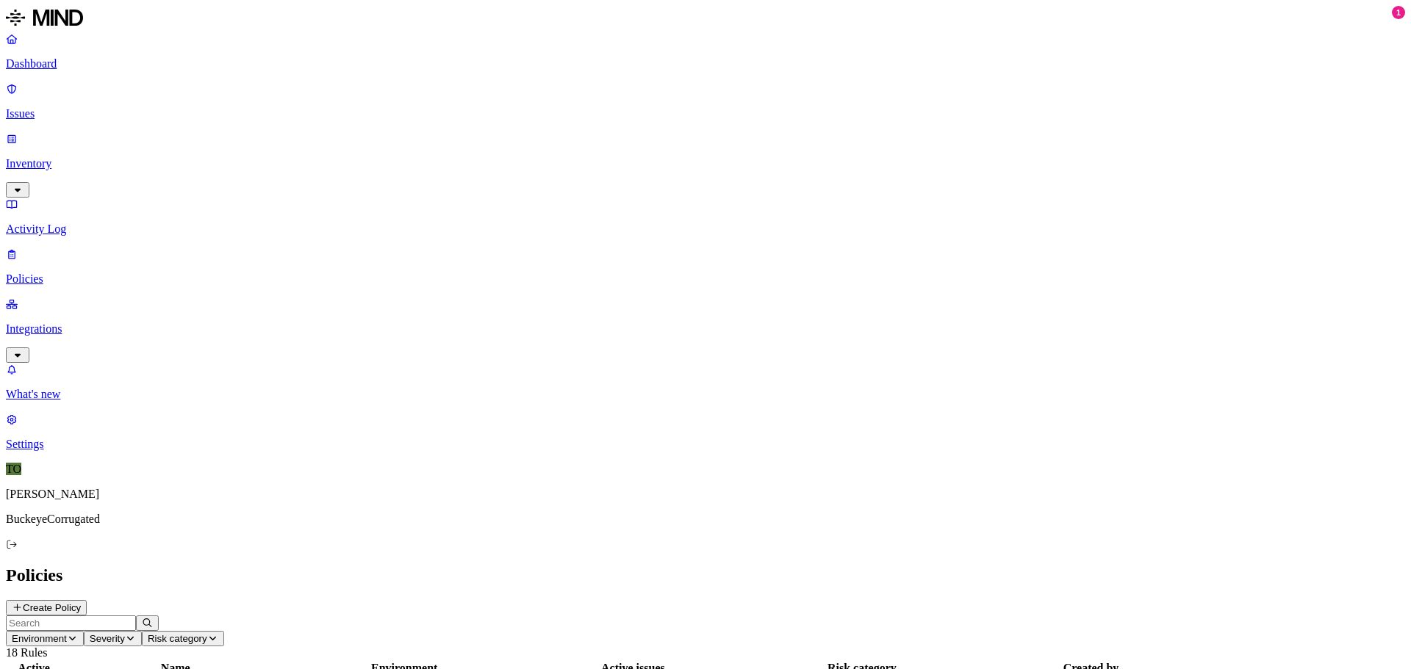 Image resolution: width=1411 pixels, height=669 pixels. I want to click on p: What's new, so click(705, 395).